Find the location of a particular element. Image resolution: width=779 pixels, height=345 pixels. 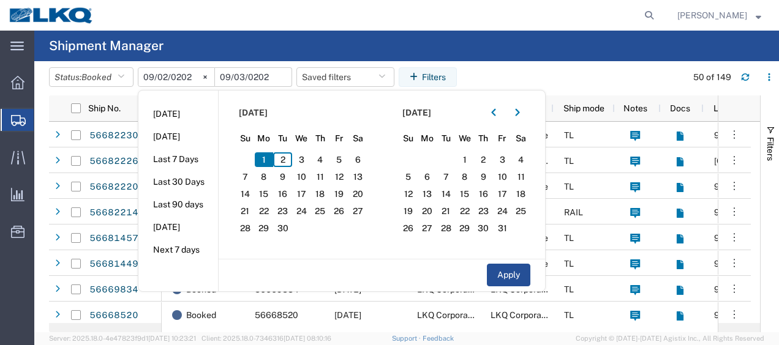

span: RAIL is located at coordinates (573, 213).